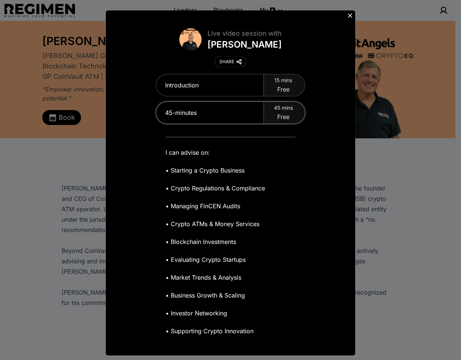  What do you see at coordinates (215, 152) in the screenshot?
I see `p: I can advise on:` at bounding box center [215, 152].